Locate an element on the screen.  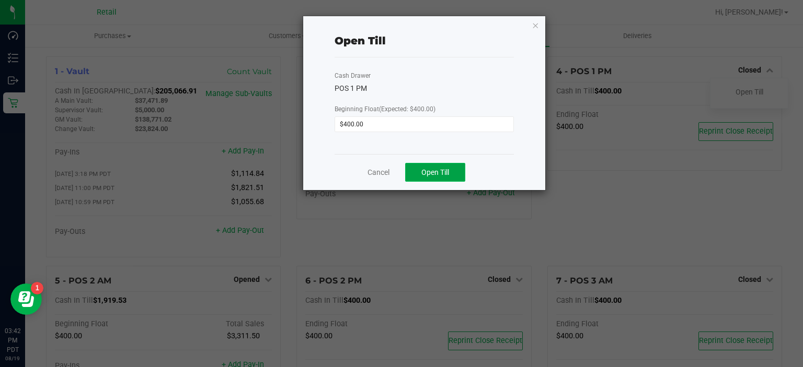
span: Open Till is located at coordinates (435, 172).